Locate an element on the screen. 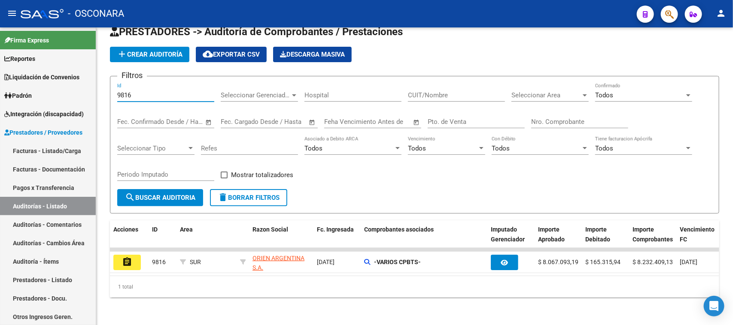 The image size is (733, 325). span: Prestadores / Proveedores is located at coordinates (43, 133).